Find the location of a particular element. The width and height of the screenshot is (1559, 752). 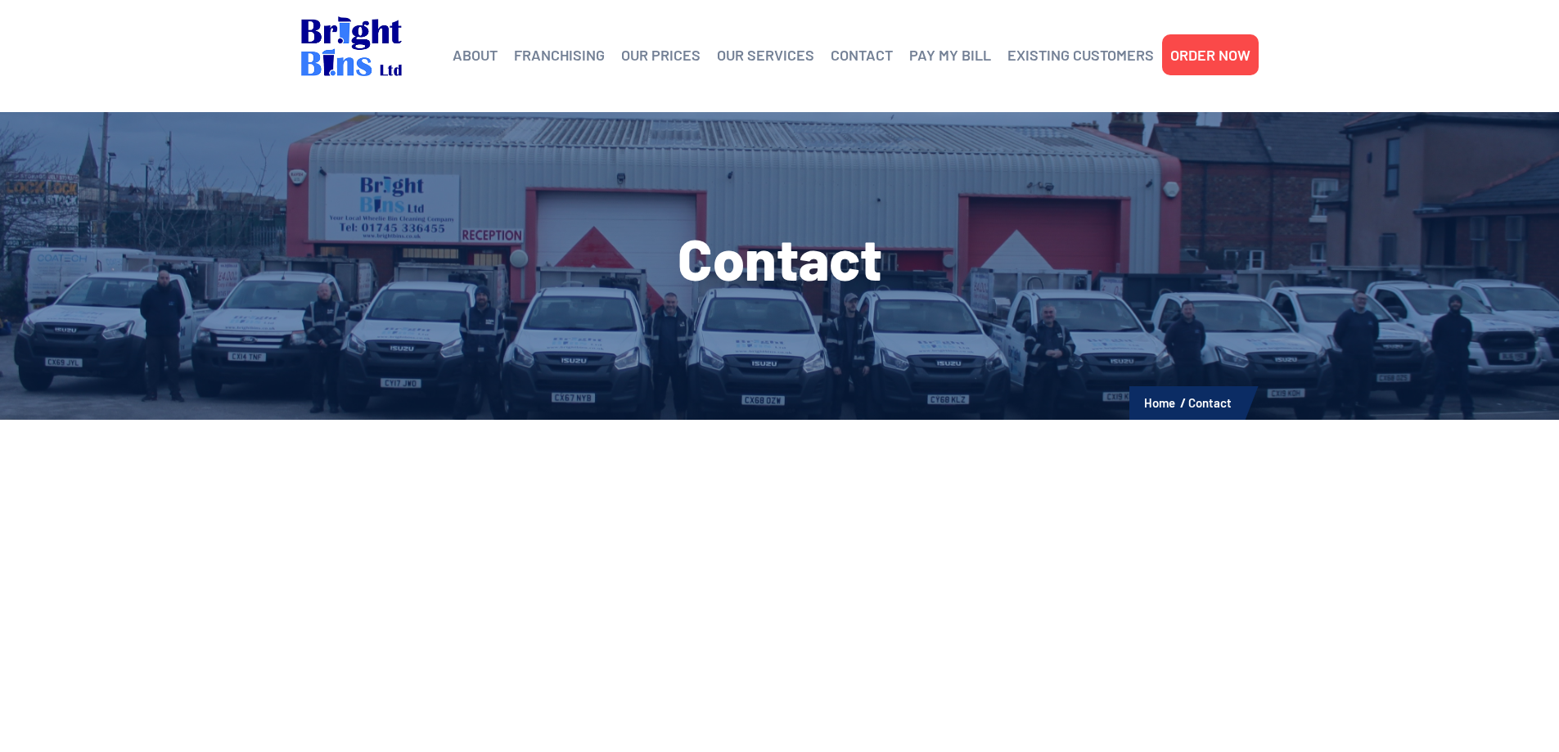

a: PAY MY BILL is located at coordinates (950, 55).